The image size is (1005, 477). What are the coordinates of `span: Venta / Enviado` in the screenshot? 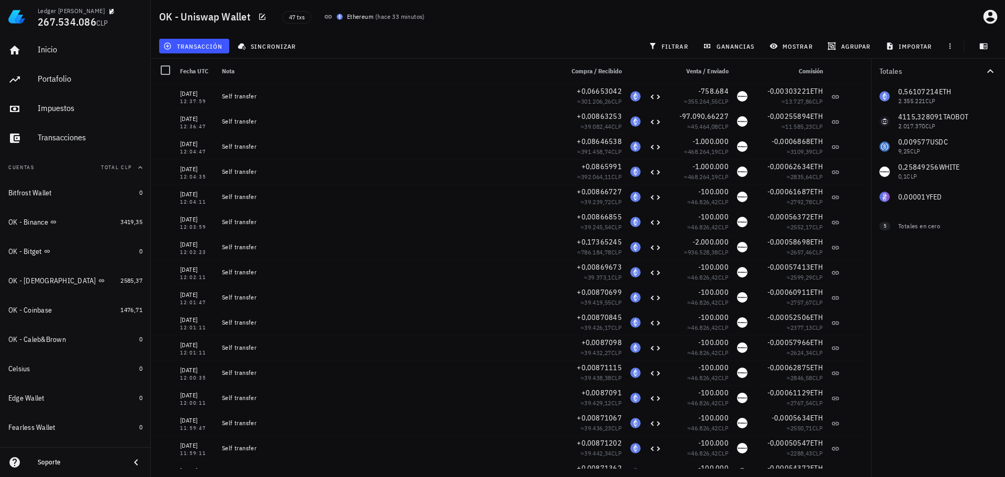 It's located at (707, 71).